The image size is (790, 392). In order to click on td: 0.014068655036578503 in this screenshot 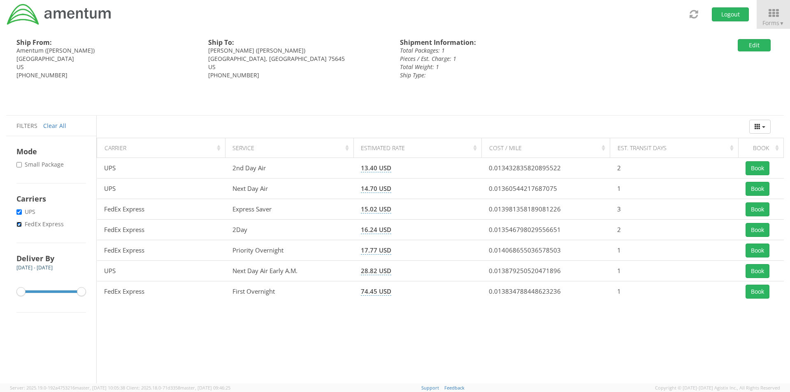, I will do `click(546, 251)`.